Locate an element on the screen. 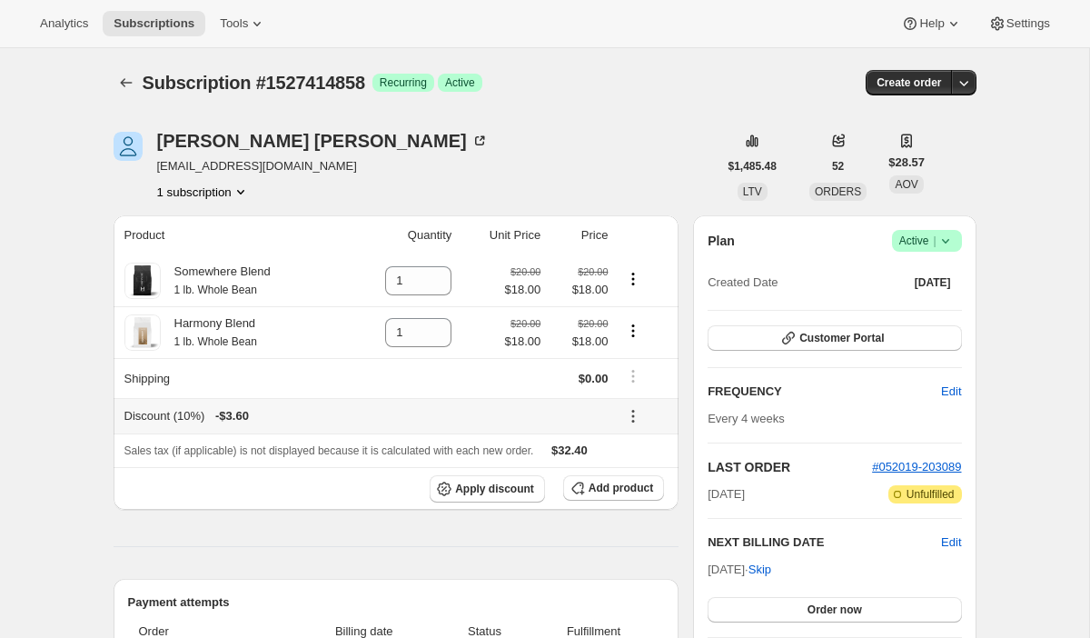  button: $1,485.48 is located at coordinates (752, 166).